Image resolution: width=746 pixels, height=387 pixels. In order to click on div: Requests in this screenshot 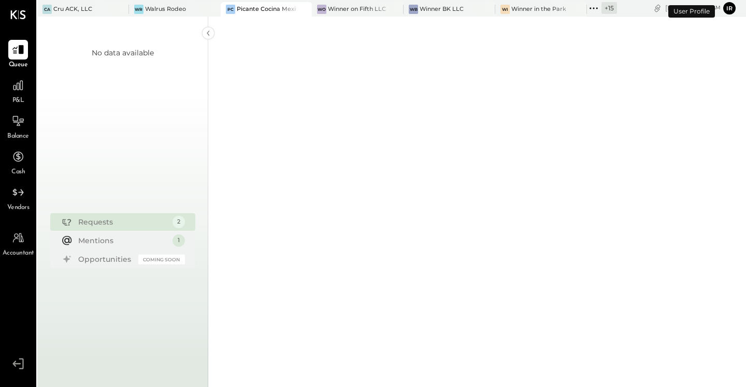, I will do `click(123, 222)`.